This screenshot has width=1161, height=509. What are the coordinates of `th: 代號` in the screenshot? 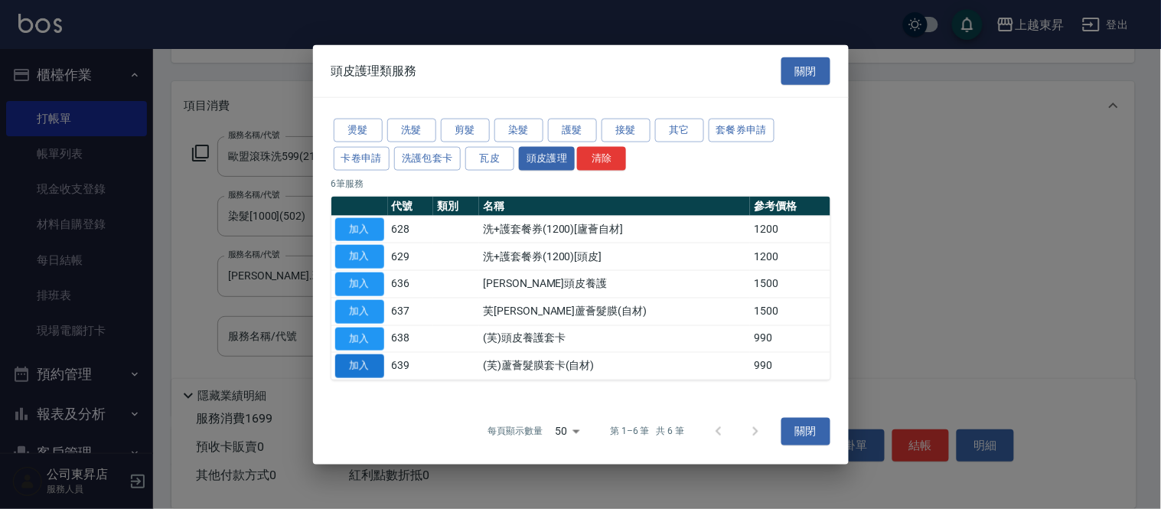 It's located at (411, 206).